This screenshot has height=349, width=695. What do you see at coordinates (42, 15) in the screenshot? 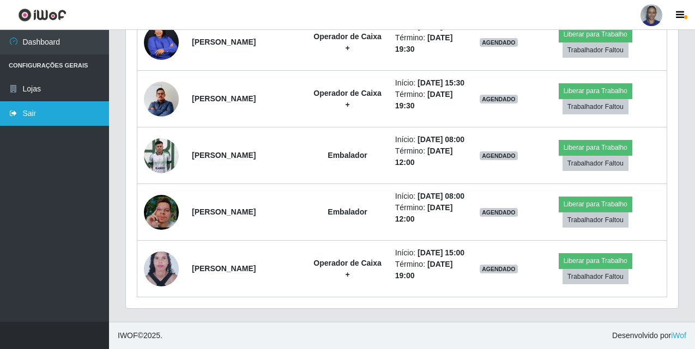
I see `img: CoreUI Logo` at bounding box center [42, 15].